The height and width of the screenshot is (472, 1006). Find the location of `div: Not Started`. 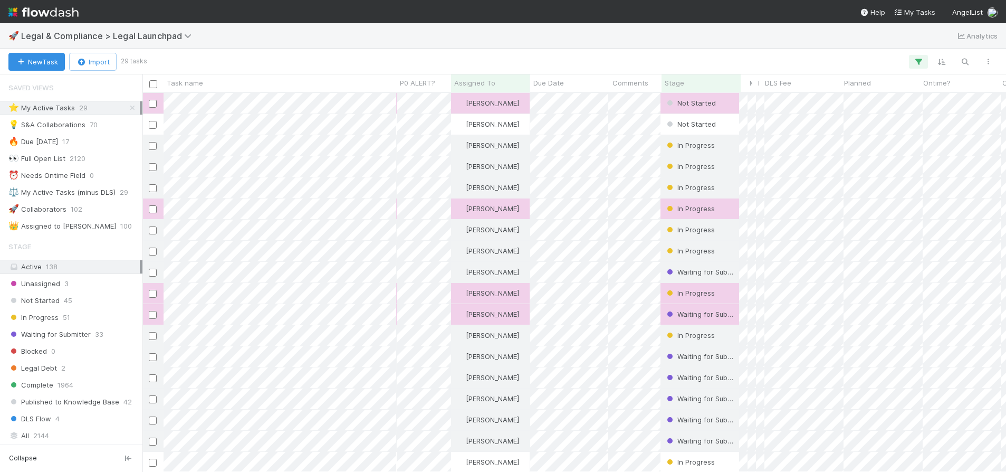

div: Not Started is located at coordinates (690, 124).